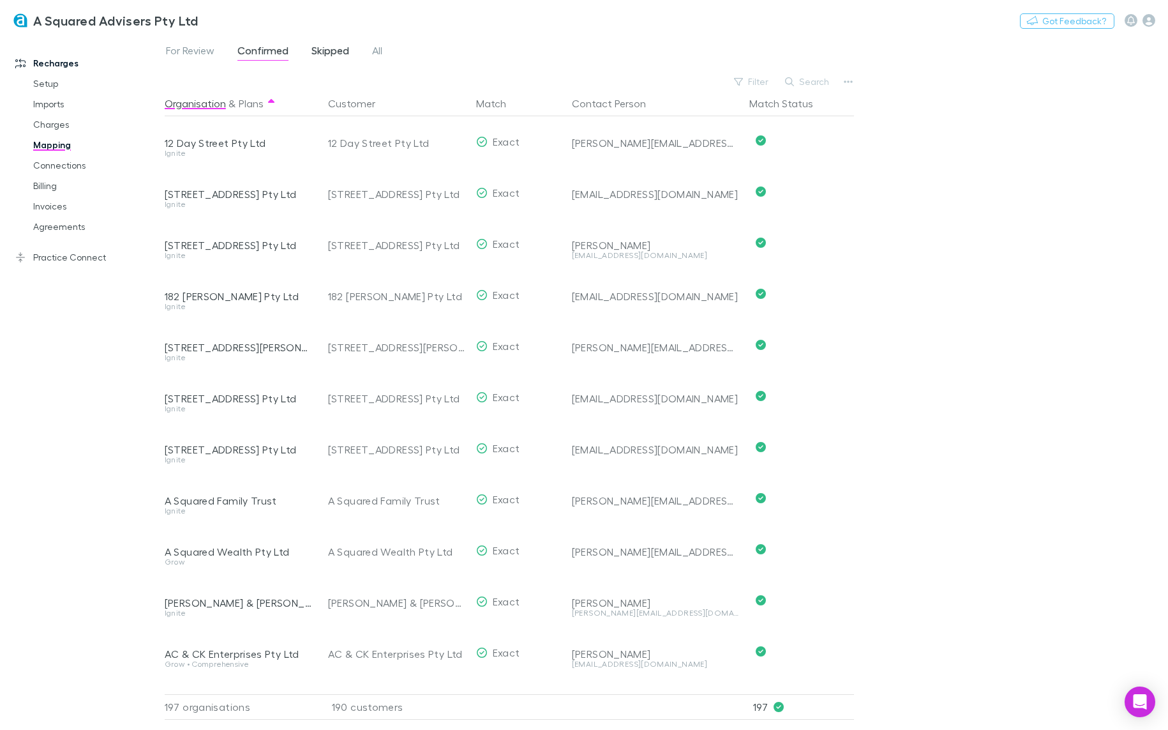  I want to click on a: Connections, so click(91, 165).